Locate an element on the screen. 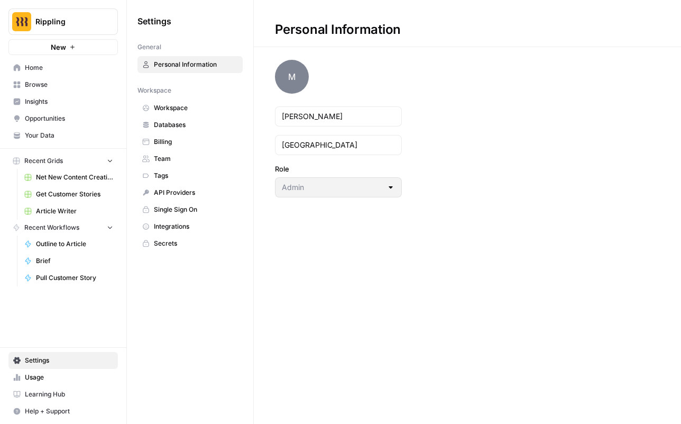  button: Recent Grids is located at coordinates (63, 161).